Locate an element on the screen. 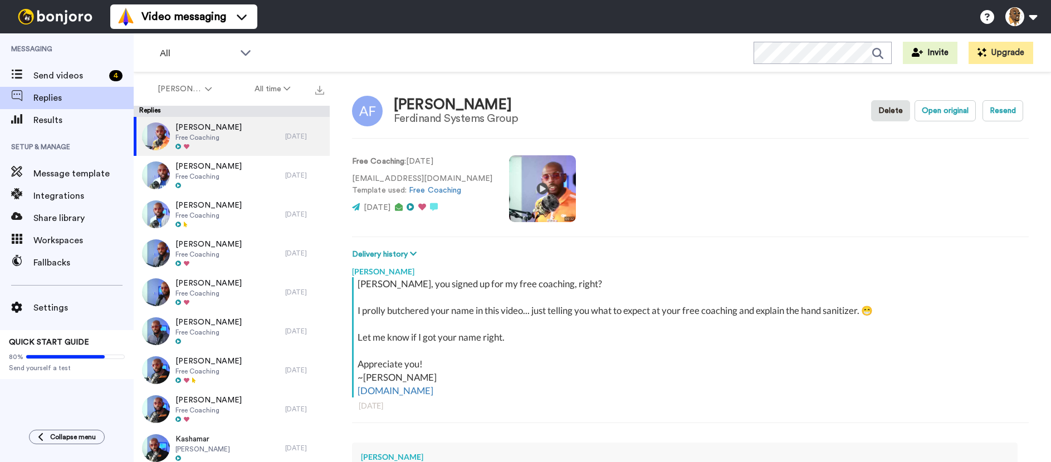 Image resolution: width=1051 pixels, height=462 pixels. span: Results is located at coordinates (84, 120).